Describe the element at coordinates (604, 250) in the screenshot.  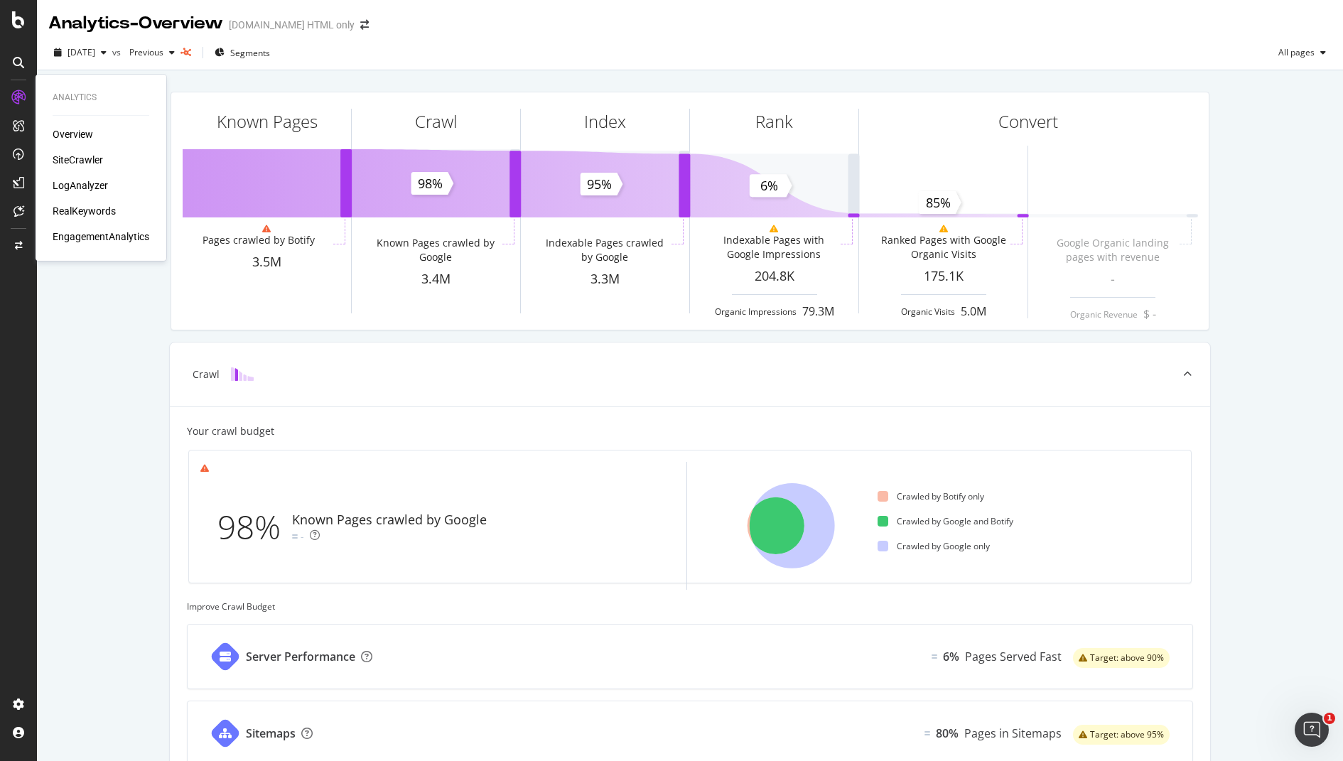
I see `div: Indexable Pages crawled by Google` at that location.